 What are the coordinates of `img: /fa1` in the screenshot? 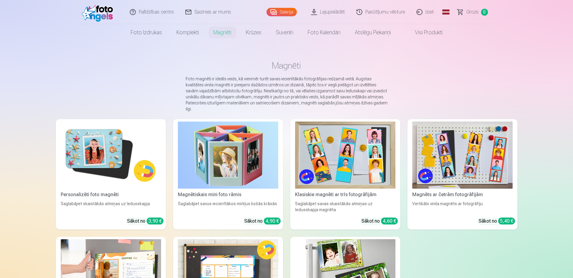 It's located at (99, 12).